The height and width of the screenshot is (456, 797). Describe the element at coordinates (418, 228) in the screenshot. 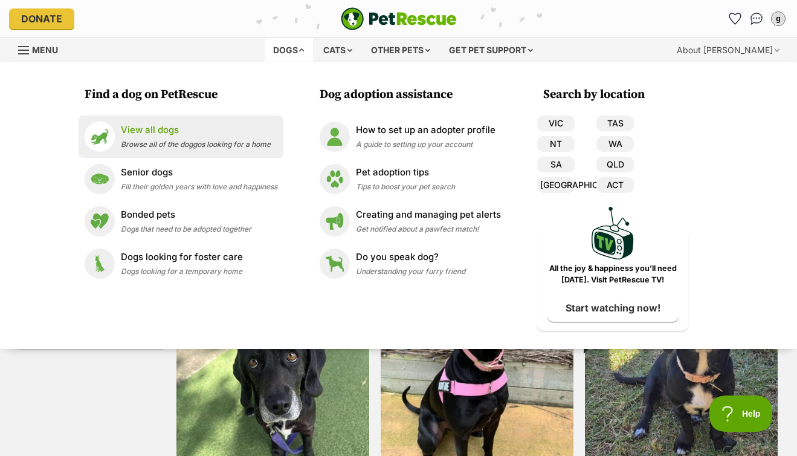

I see `span: Get notified about a pawfect match!` at that location.